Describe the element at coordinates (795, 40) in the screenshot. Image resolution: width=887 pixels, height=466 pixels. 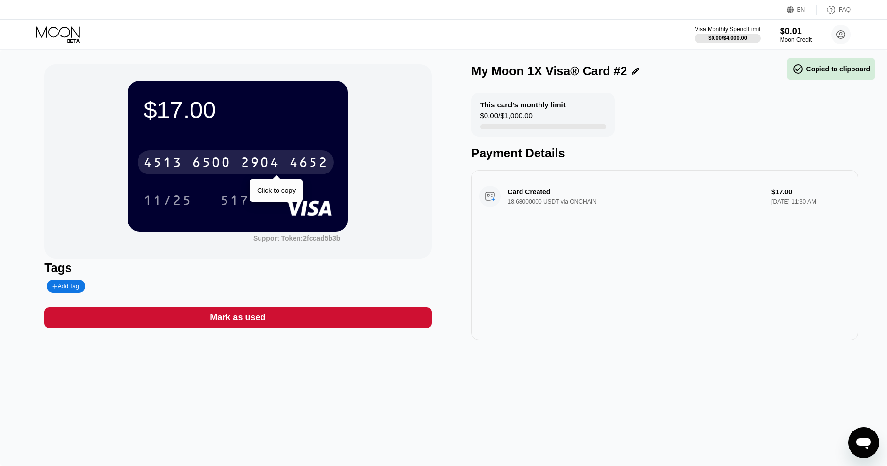
I see `div: Moon Credit` at that location.